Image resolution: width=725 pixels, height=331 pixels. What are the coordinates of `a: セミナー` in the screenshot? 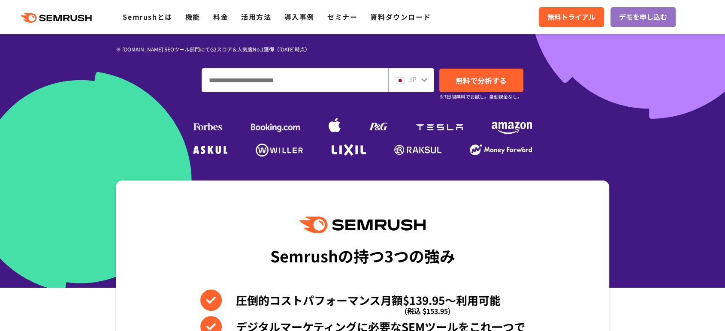 It's located at (342, 17).